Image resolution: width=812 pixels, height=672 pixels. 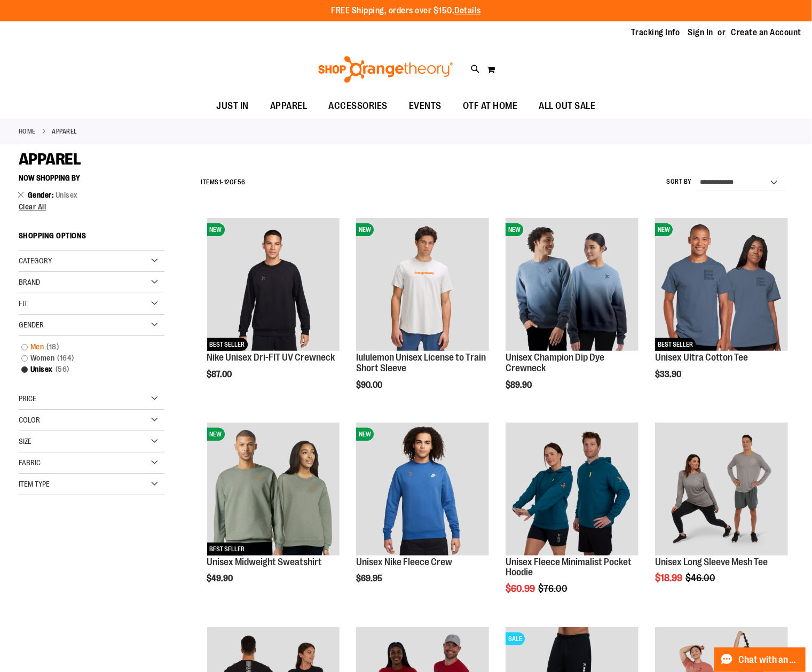 What do you see at coordinates (701, 578) in the screenshot?
I see `span: $46.00` at bounding box center [701, 578].